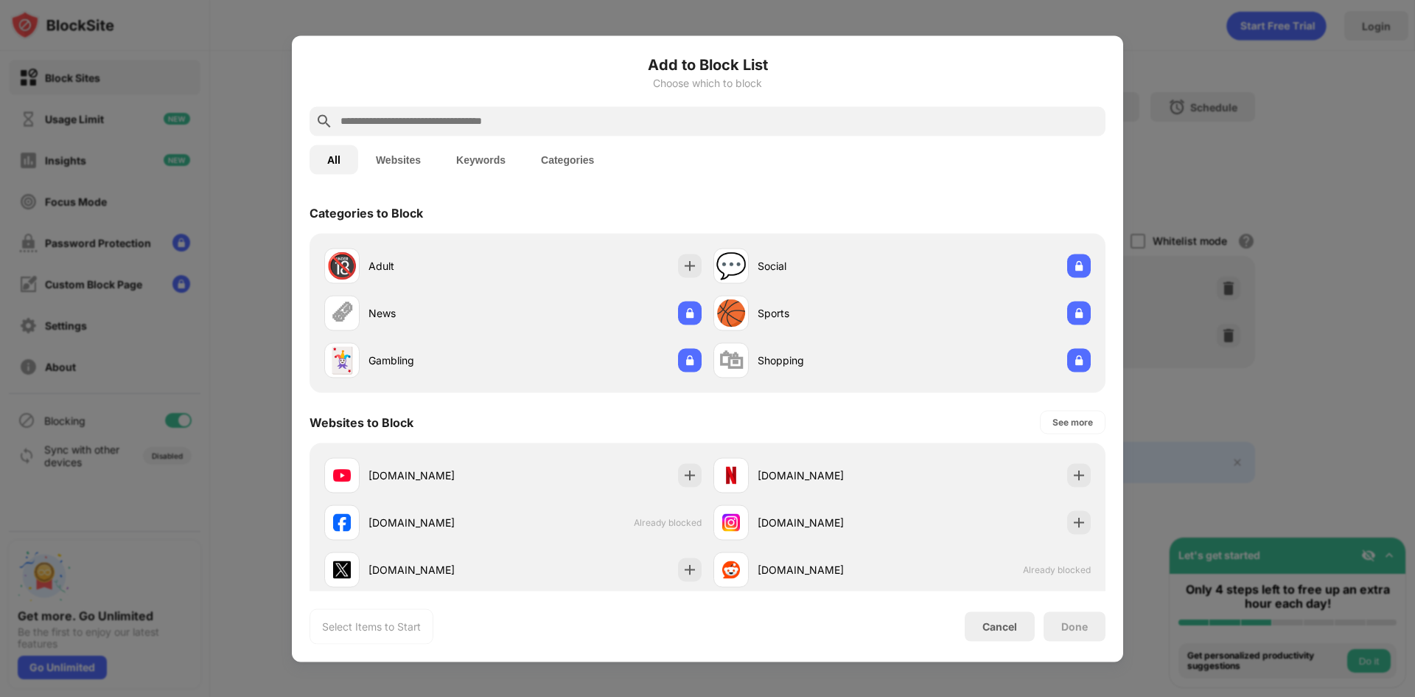 This screenshot has width=1415, height=697. What do you see at coordinates (361, 422) in the screenshot?
I see `div: Websites to Block` at bounding box center [361, 422].